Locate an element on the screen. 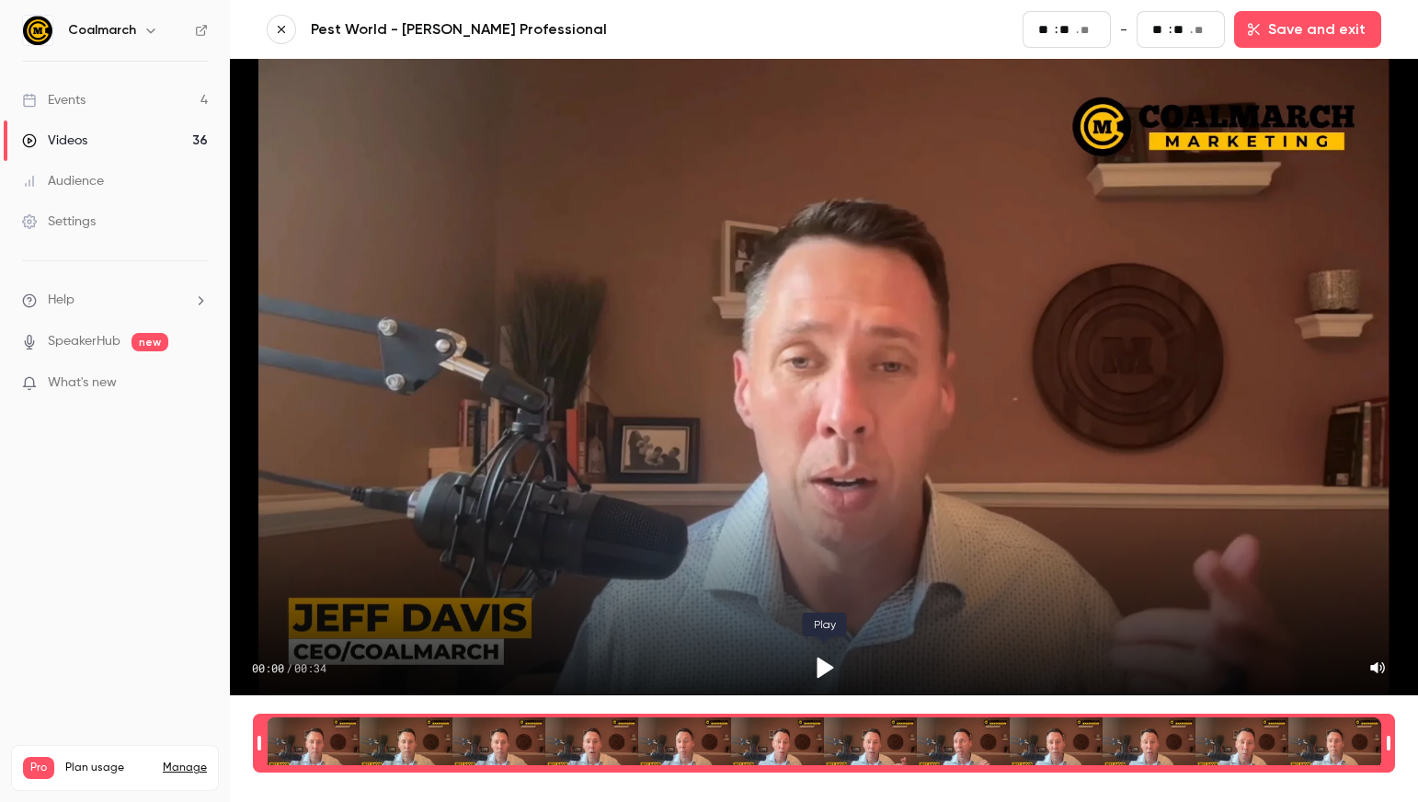  section: Video player is located at coordinates (824, 377).